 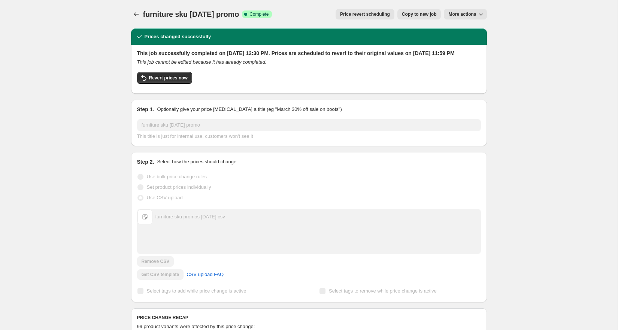 What do you see at coordinates (197, 162) in the screenshot?
I see `p: Select how the prices should change` at bounding box center [197, 162].